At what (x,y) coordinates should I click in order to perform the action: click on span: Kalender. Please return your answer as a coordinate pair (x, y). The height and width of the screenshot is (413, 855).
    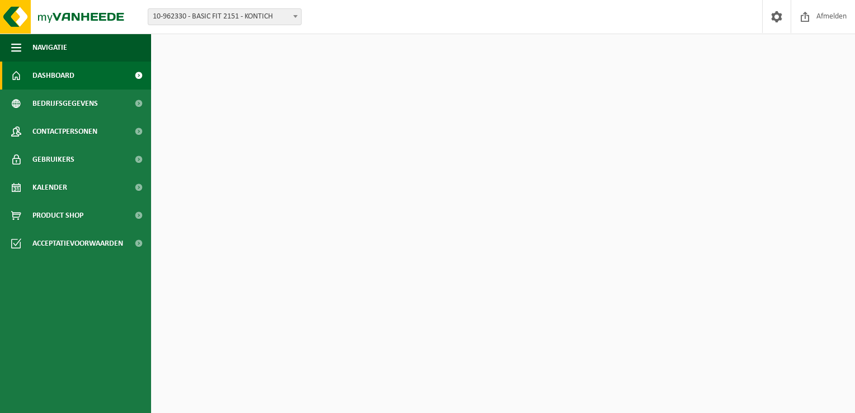
    Looking at the image, I should click on (50, 187).